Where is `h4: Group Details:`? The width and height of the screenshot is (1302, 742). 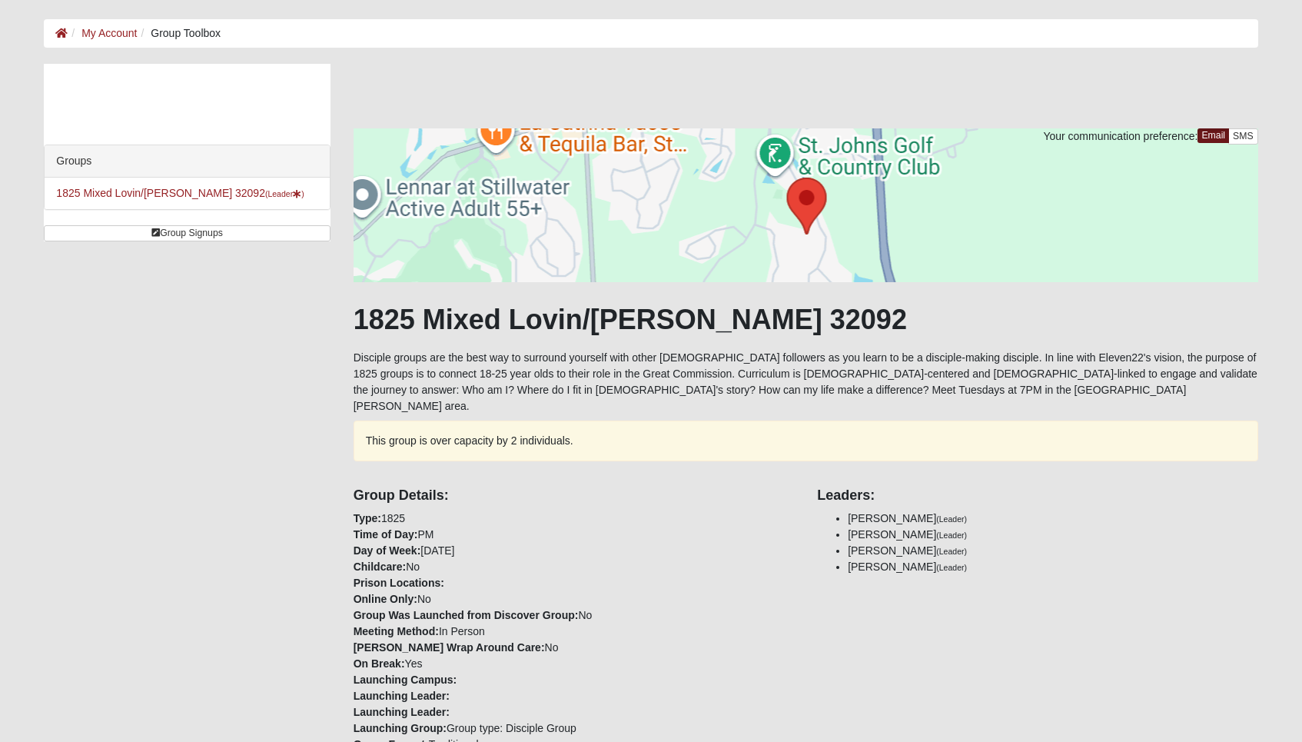
h4: Group Details: is located at coordinates (573, 496).